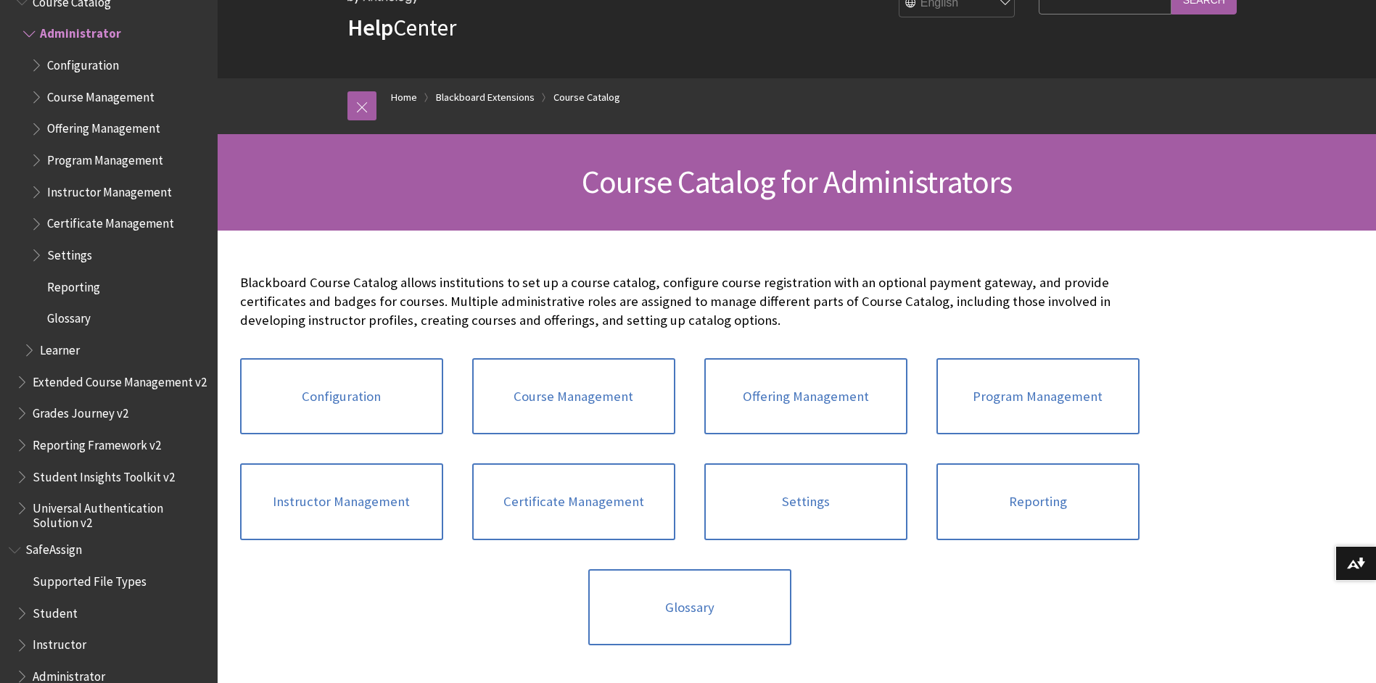 The width and height of the screenshot is (1376, 683). I want to click on span: Configuration, so click(83, 62).